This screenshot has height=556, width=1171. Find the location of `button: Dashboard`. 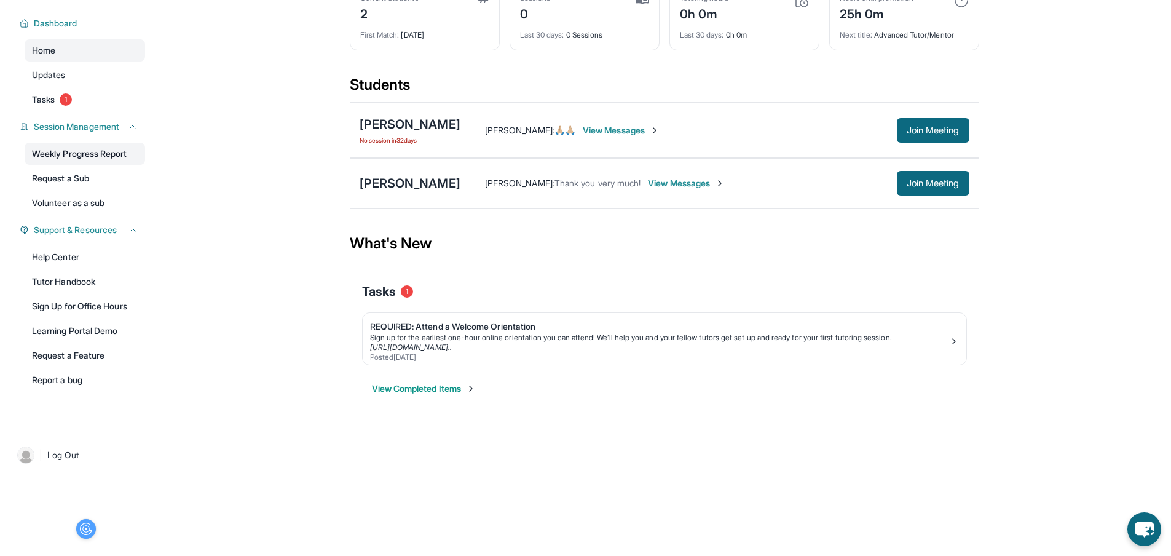

button: Dashboard is located at coordinates (83, 23).